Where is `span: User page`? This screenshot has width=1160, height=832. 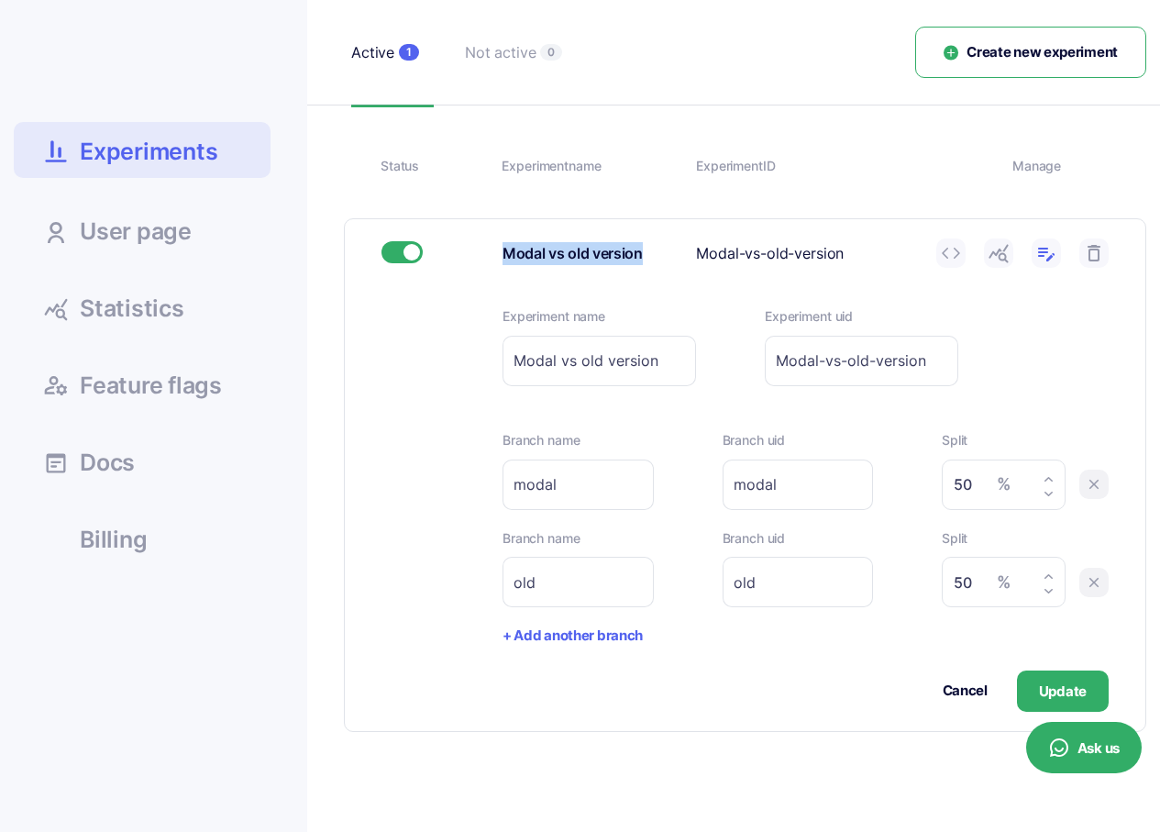 span: User page is located at coordinates (136, 231).